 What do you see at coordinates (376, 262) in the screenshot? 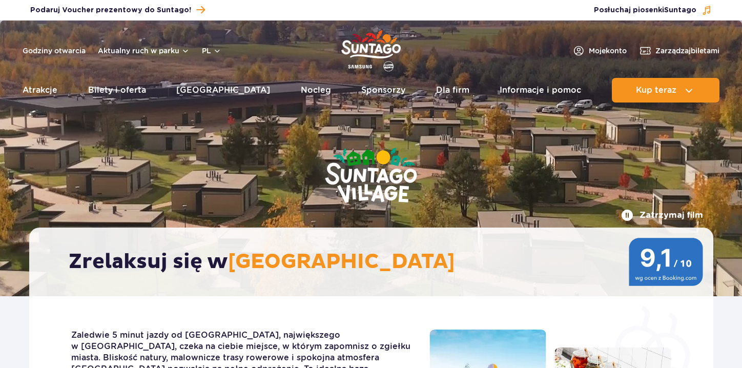
I see `h2: Zrelaksuj się w` at bounding box center [376, 262].